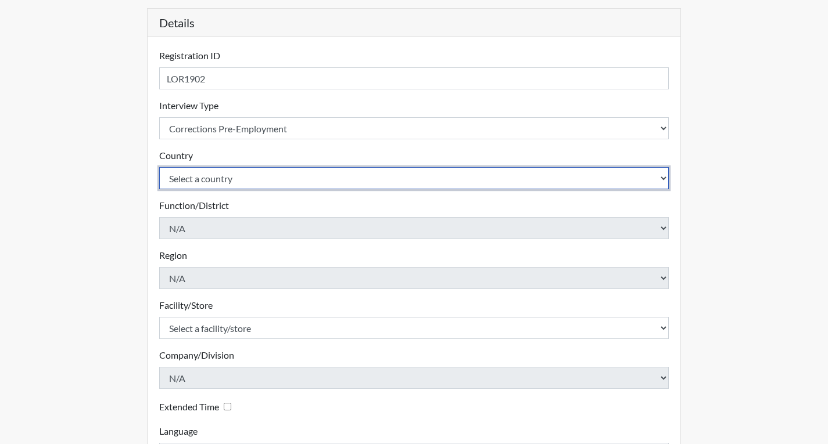  Describe the element at coordinates (186, 306) in the screenshot. I see `label: Facility/Store` at that location.